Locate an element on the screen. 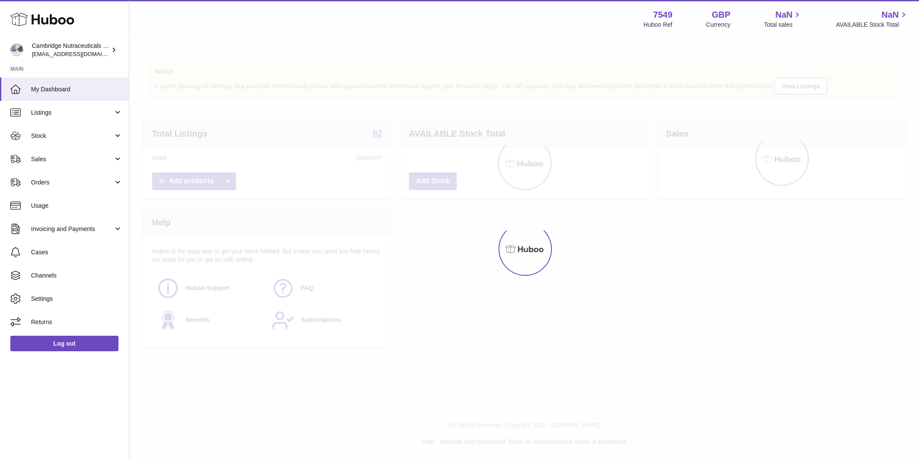 The image size is (919, 459). a: NaN AVAILABLE Stock Total is located at coordinates (872, 19).